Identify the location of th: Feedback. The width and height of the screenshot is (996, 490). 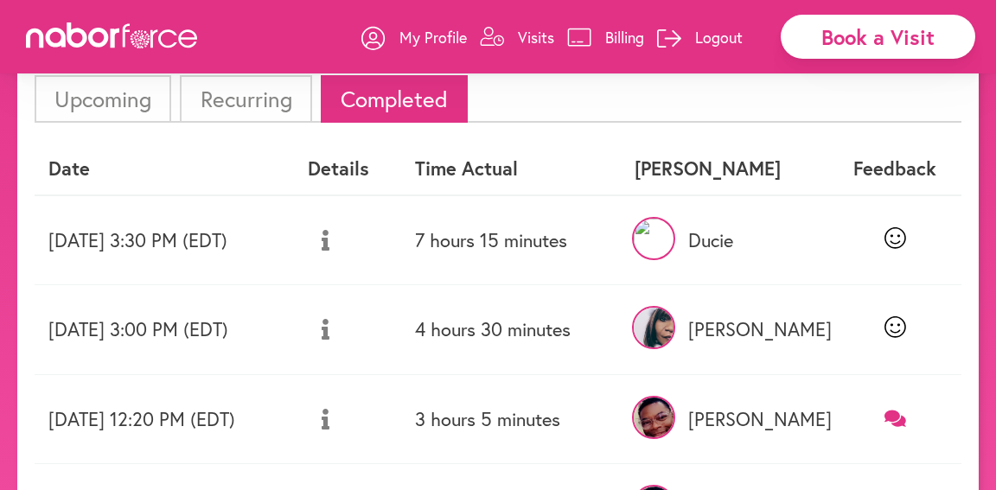
(895, 169).